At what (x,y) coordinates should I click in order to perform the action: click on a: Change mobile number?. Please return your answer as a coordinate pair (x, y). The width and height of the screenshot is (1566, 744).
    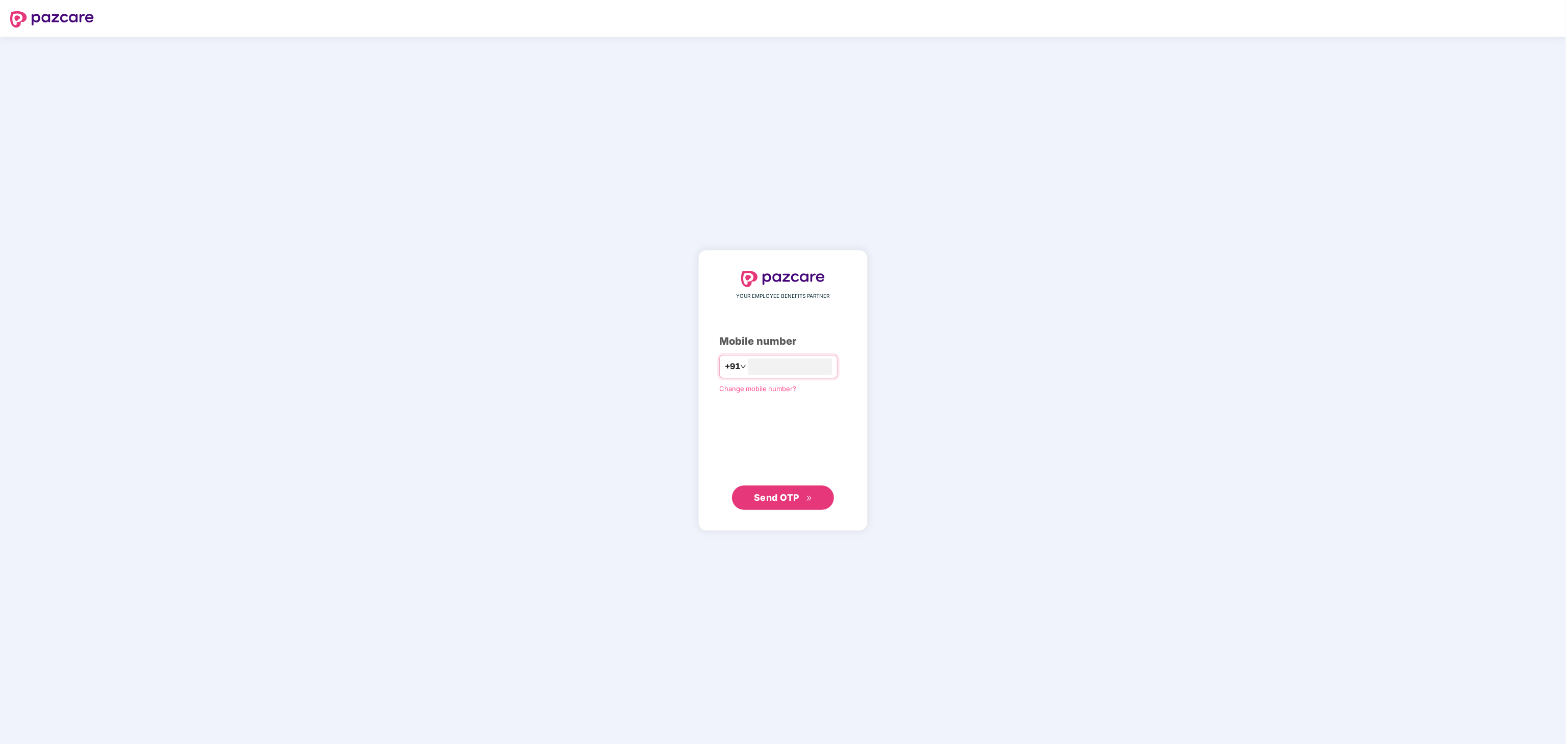
    Looking at the image, I should click on (757, 389).